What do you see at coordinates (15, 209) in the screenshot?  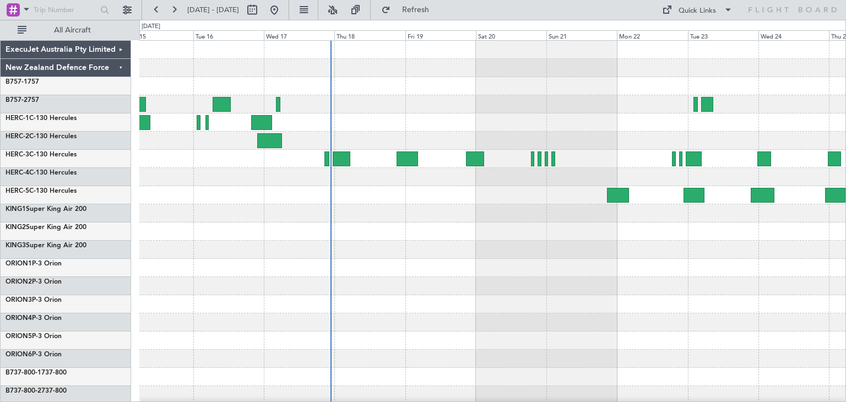 I see `span: KING1` at bounding box center [15, 209].